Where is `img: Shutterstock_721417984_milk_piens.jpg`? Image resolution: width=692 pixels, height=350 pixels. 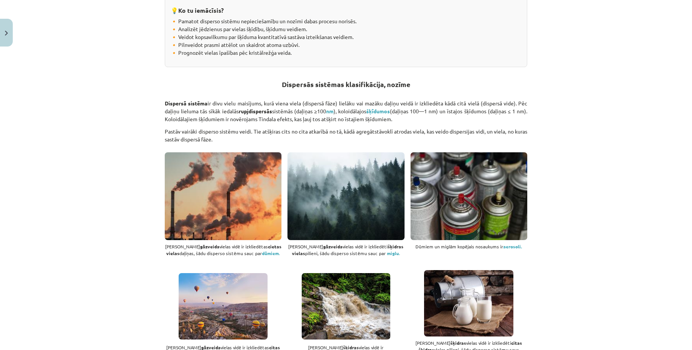 img: Shutterstock_721417984_milk_piens.jpg is located at coordinates (469, 303).